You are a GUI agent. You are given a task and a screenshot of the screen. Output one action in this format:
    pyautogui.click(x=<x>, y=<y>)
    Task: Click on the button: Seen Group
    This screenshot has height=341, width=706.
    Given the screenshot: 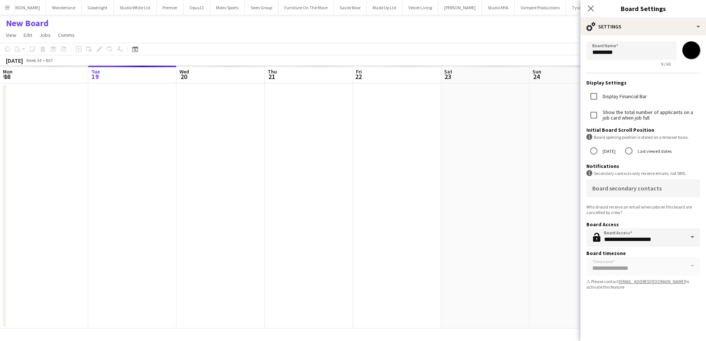 What is the action you would take?
    pyautogui.click(x=262, y=7)
    